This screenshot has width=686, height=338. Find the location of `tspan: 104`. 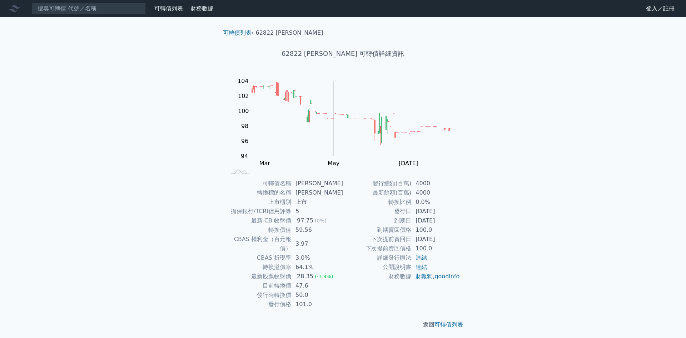

tspan: 104 is located at coordinates (243, 81).